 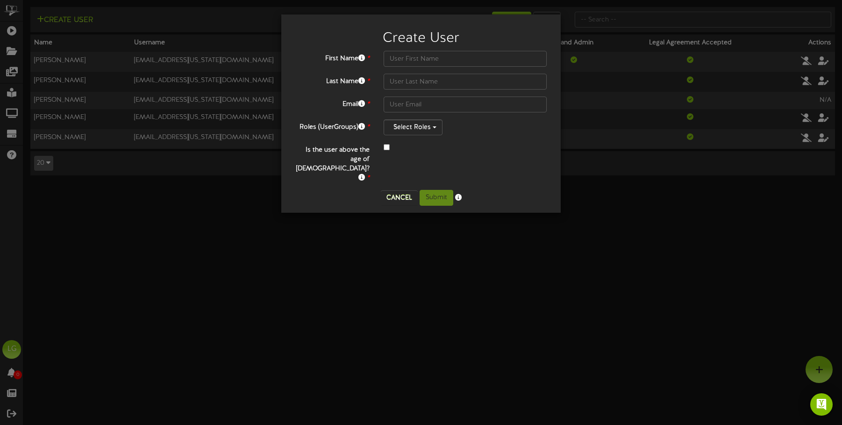 I want to click on h2: Create User, so click(x=421, y=38).